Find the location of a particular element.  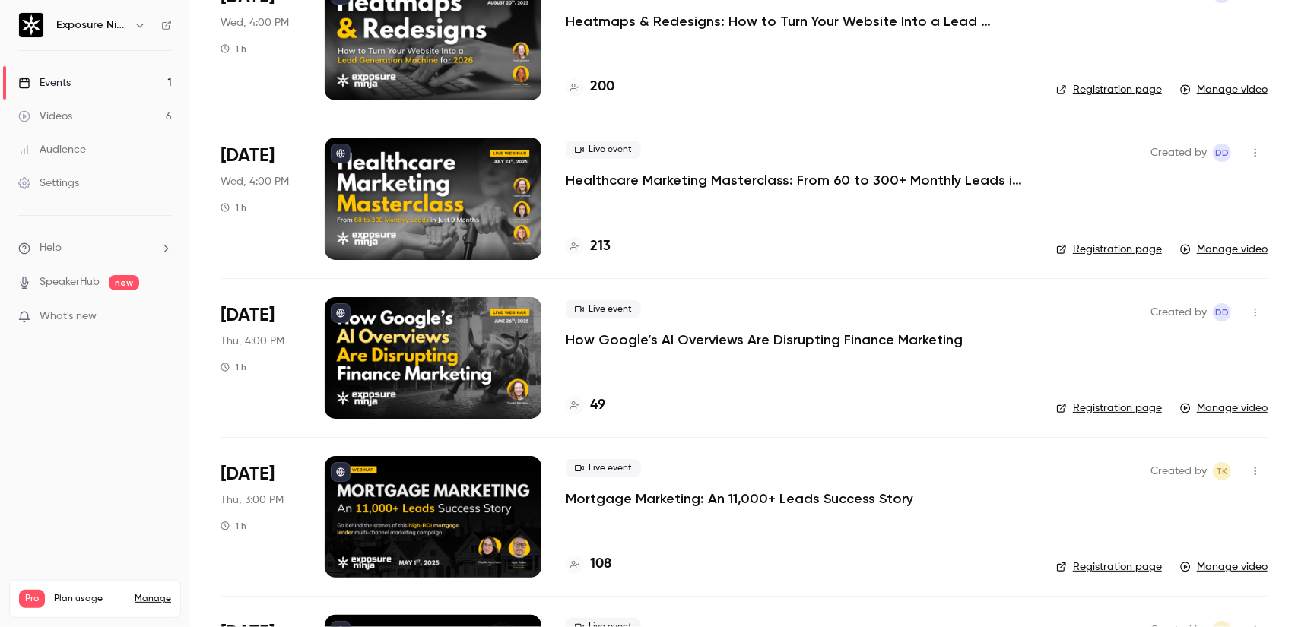

h4: 200 is located at coordinates (602, 87).